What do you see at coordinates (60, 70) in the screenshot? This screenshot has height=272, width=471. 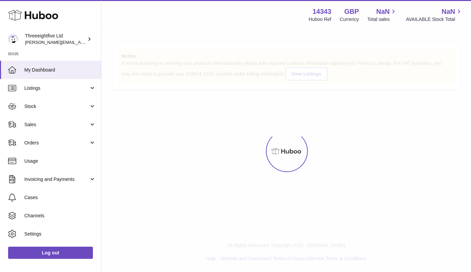 I see `span: My Dashboard` at bounding box center [60, 70].